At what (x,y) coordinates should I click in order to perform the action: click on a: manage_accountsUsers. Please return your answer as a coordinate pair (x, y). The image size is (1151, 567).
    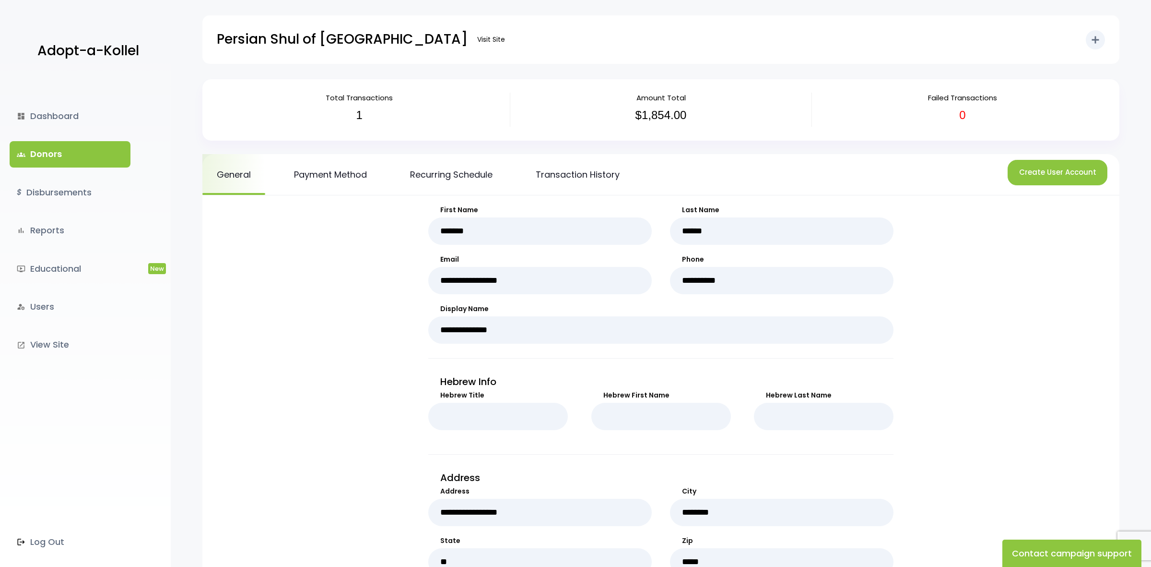
    Looking at the image, I should click on (70, 307).